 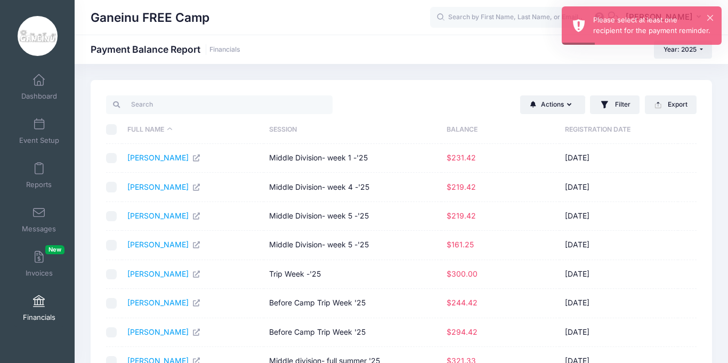 What do you see at coordinates (165, 49) in the screenshot?
I see `h1: Payment Balance Report` at bounding box center [165, 49].